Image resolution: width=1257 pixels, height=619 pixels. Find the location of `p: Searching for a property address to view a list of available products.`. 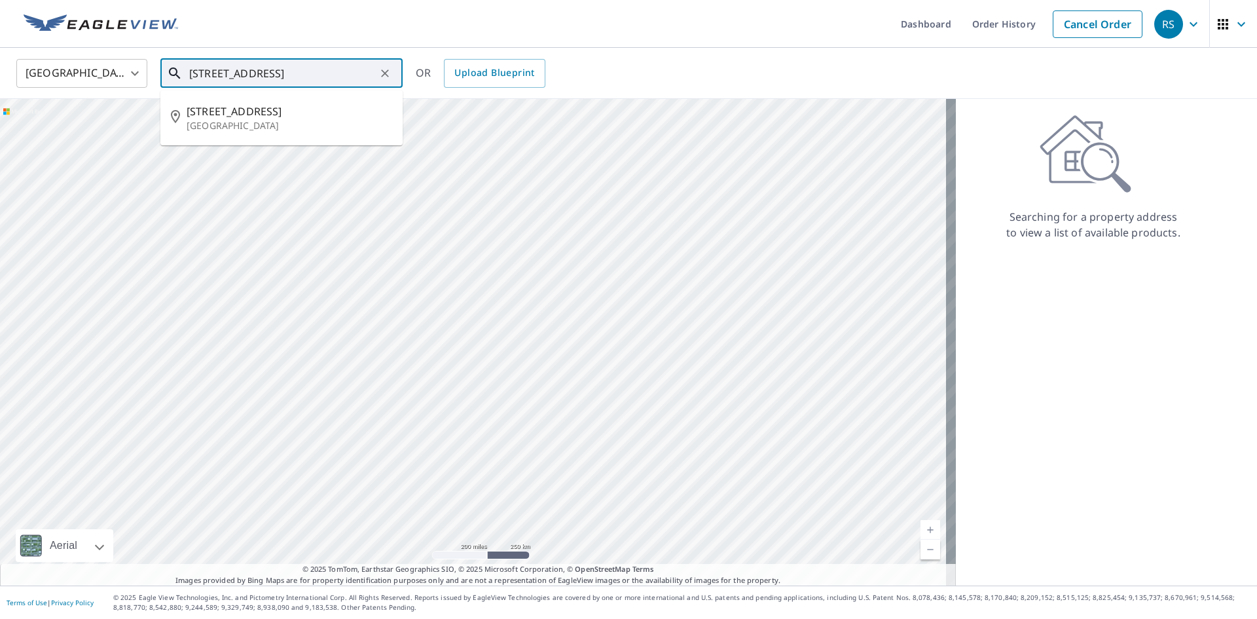

p: Searching for a property address to view a list of available products. is located at coordinates (1093, 224).